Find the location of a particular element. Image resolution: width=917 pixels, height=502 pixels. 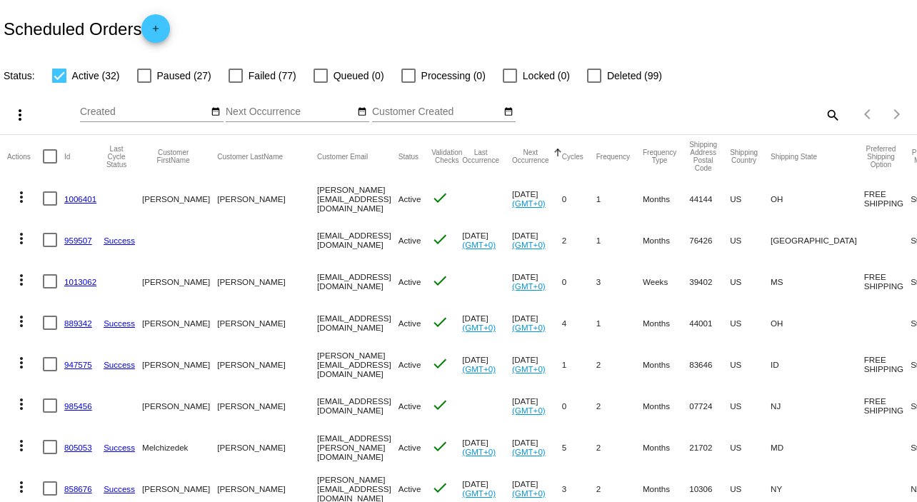

button: Change sorting for ShippingCountry is located at coordinates (744, 156).